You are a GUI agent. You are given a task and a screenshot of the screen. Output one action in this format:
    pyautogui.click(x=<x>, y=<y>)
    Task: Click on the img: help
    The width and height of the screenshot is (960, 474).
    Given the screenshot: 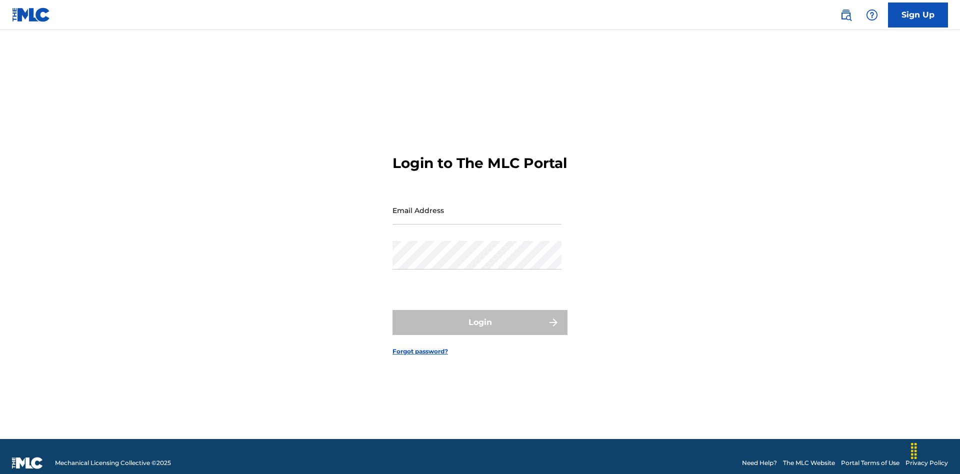 What is the action you would take?
    pyautogui.click(x=872, y=15)
    